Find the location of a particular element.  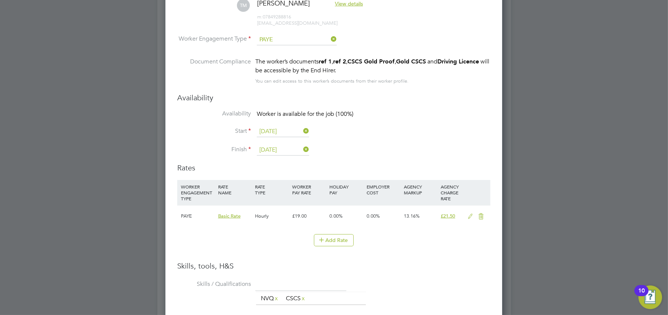

label: Finish is located at coordinates (214, 149).